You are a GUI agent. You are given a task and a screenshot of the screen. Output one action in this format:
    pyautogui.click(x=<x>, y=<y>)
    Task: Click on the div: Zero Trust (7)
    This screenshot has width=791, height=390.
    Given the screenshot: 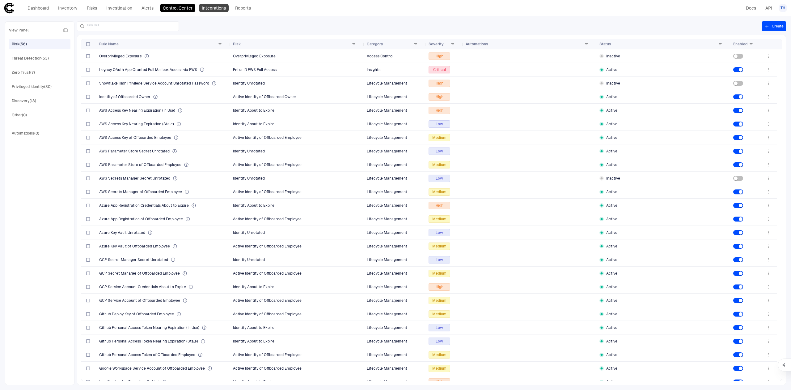 What is the action you would take?
    pyautogui.click(x=23, y=73)
    